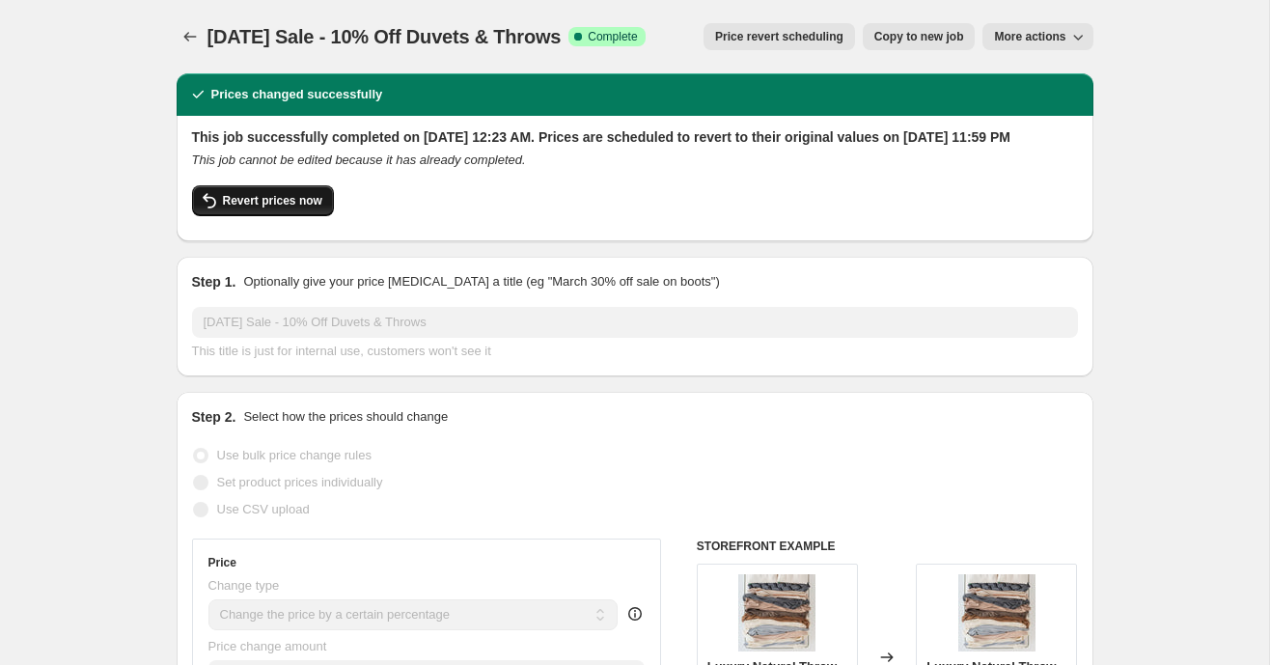  Describe the element at coordinates (342, 350) in the screenshot. I see `span: This title is just for internal use, customers won't see it` at that location.